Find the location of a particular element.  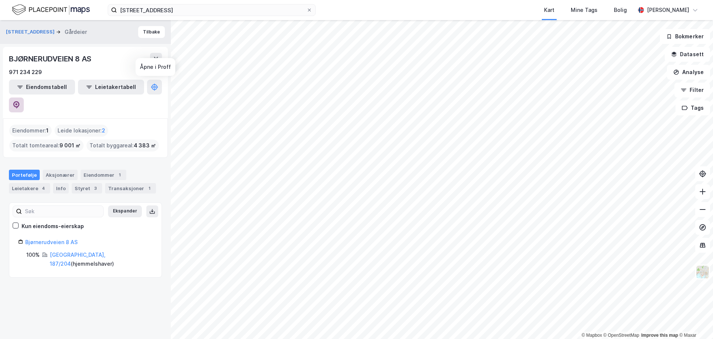

button: Tags is located at coordinates (693, 108).